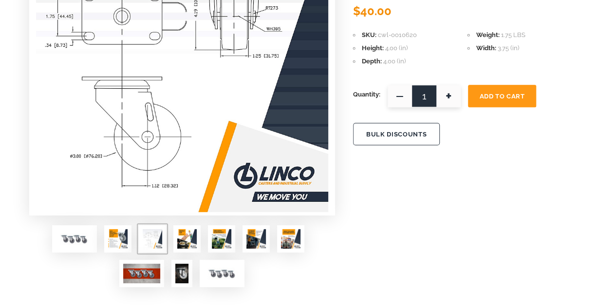 This screenshot has width=616, height=308. Describe the element at coordinates (372, 61) in the screenshot. I see `span: Depth` at that location.